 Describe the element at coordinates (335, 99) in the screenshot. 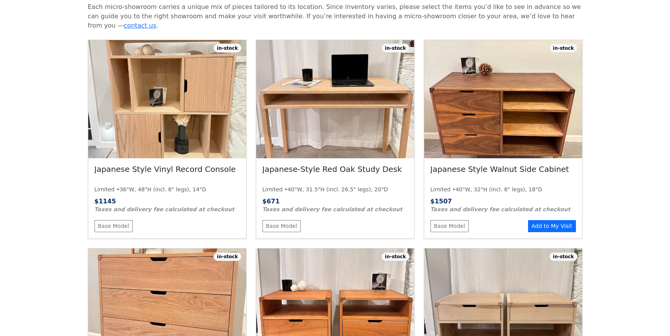

I see `img: Japanese-style Red Oak Study Desk` at that location.